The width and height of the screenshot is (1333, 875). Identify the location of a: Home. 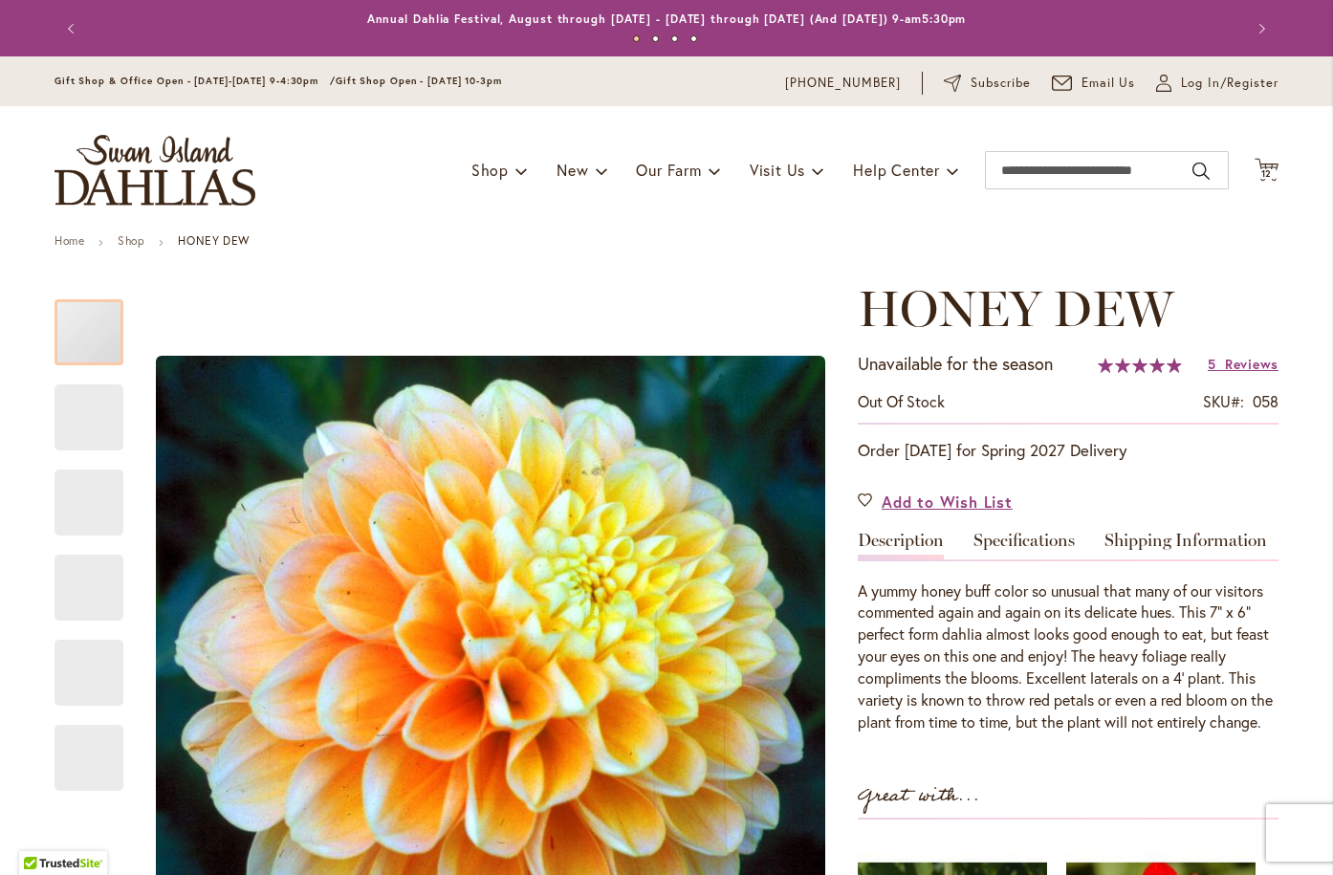
(69, 240).